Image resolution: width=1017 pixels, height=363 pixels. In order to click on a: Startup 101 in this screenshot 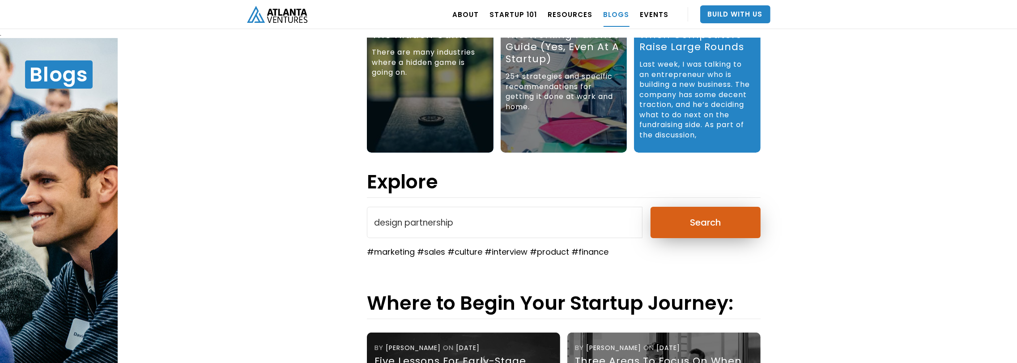, I will do `click(514, 14)`.